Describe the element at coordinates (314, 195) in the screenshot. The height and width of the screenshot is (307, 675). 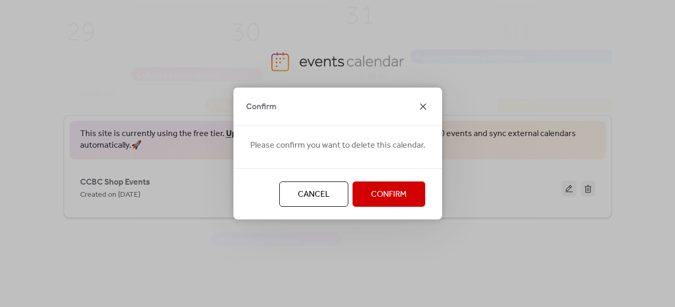
I see `span: Cancel` at that location.